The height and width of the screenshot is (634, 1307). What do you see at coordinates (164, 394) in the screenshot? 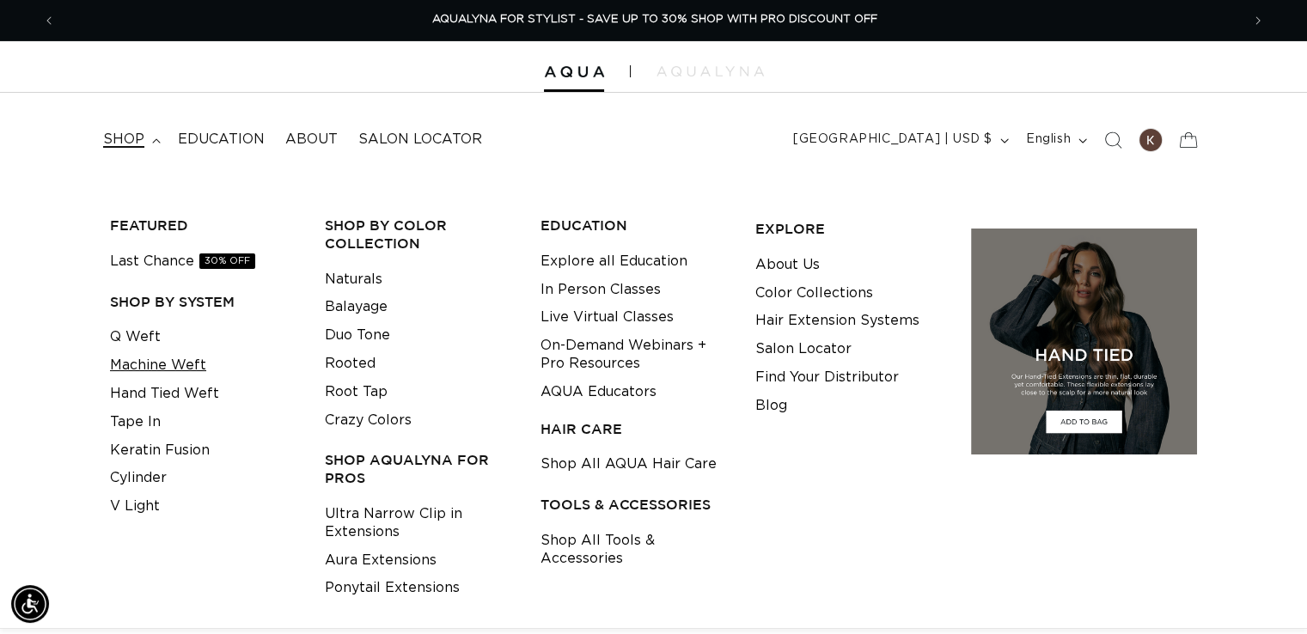
I see `a: Hand Tied Weft` at bounding box center [164, 394].